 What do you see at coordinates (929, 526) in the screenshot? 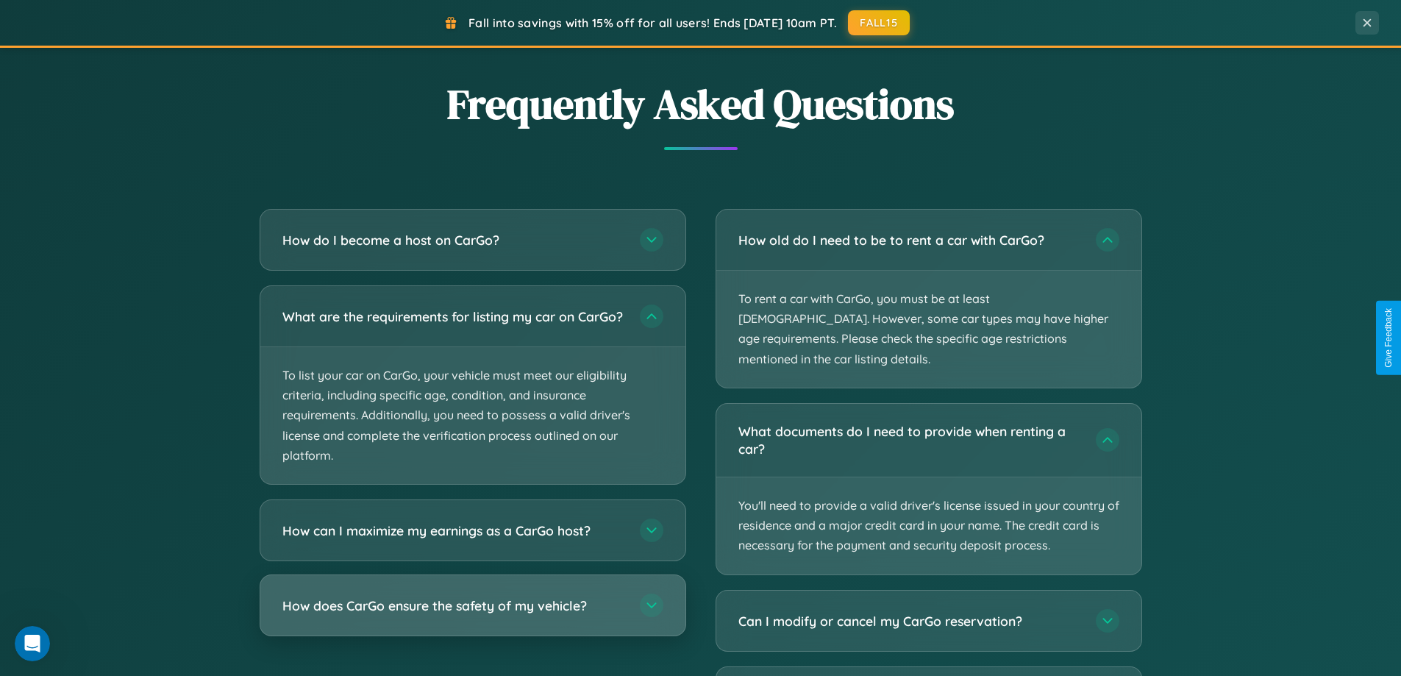
I see `p: You'll need to provide a valid driver's license issued in your country of residence and a major c...` at bounding box center [929, 526].